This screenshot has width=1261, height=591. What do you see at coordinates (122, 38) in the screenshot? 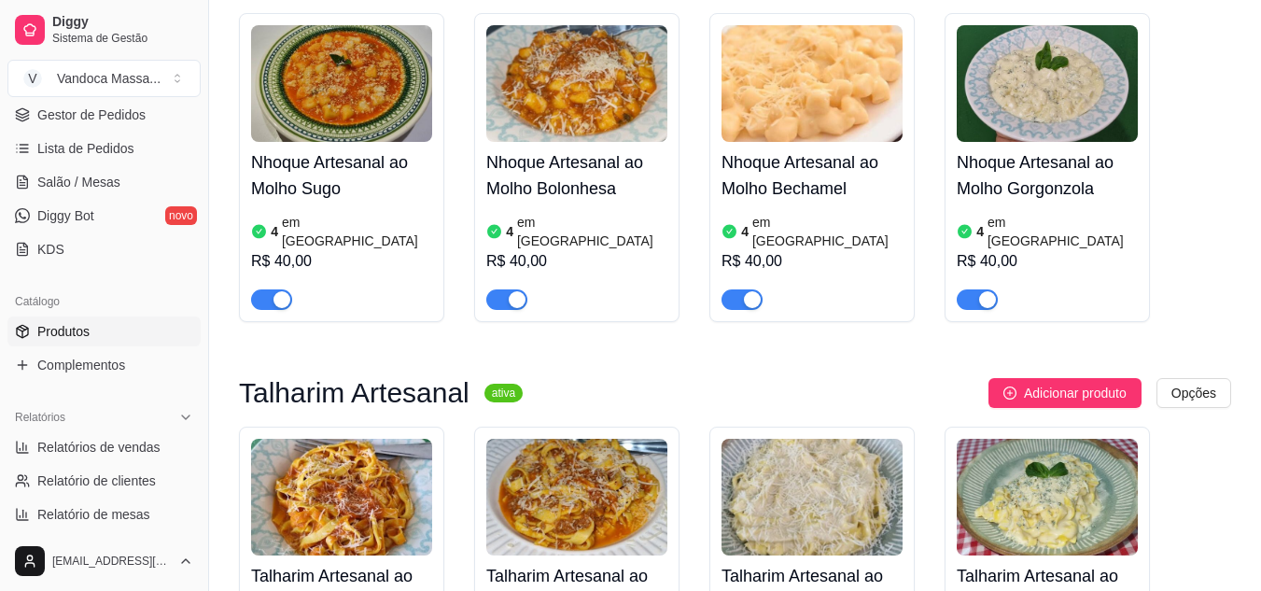
I see `span: Sistema de Gestão` at bounding box center [122, 38].